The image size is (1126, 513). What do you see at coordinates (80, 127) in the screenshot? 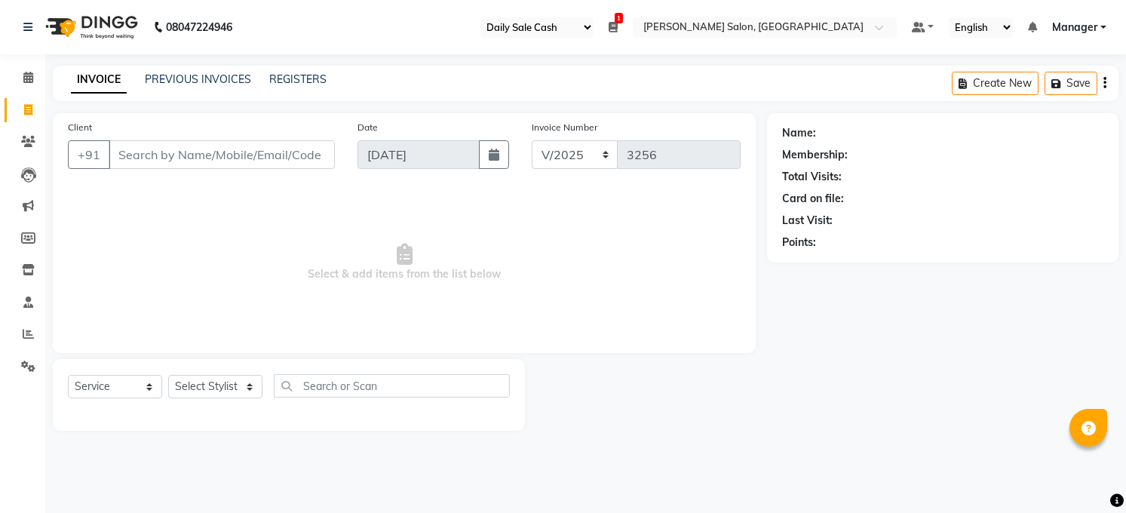
I see `label: Client` at bounding box center [80, 127].